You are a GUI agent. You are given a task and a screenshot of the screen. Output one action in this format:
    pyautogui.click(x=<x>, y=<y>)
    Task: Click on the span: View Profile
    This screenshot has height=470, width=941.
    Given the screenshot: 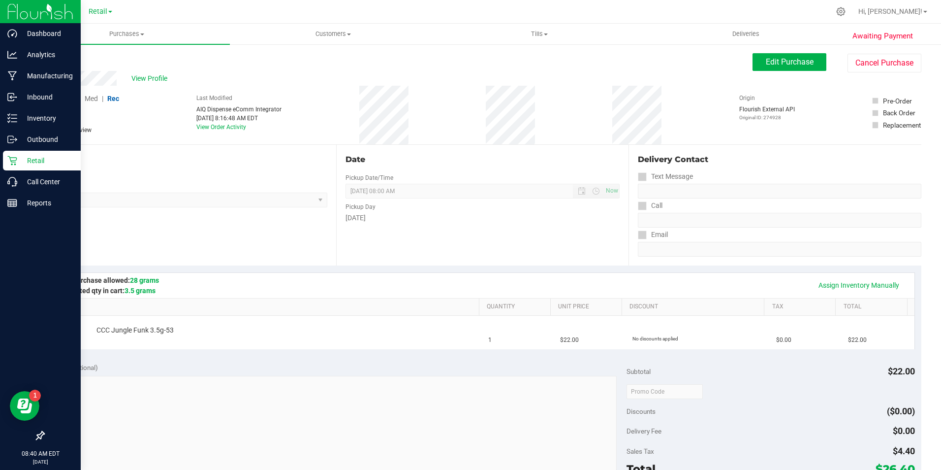 What is the action you would take?
    pyautogui.click(x=151, y=78)
    